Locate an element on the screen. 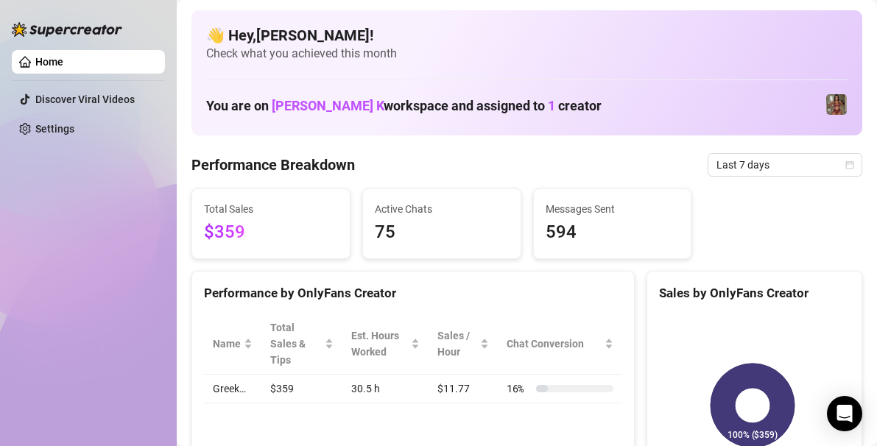 Image resolution: width=877 pixels, height=446 pixels. span: Name is located at coordinates (227, 344).